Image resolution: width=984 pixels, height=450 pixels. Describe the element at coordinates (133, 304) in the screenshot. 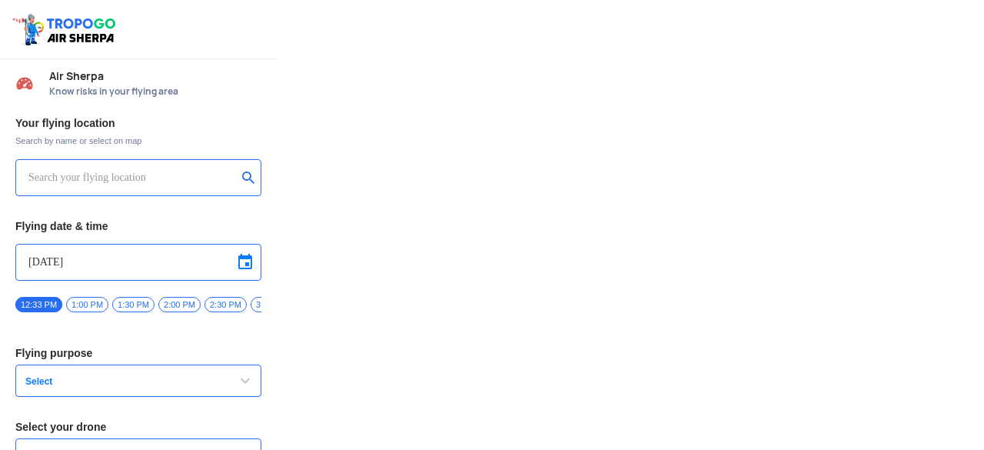

I see `span: 1:30 PM` at that location.